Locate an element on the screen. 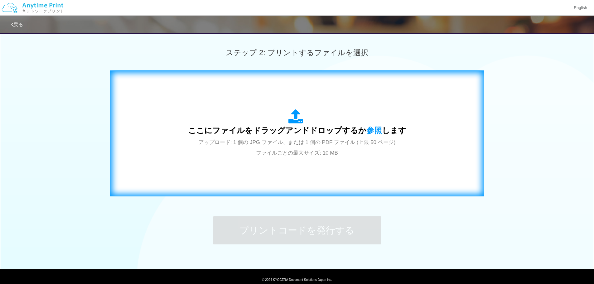  span: ここにファイルをドラッグアンドドロップするか します is located at coordinates (297, 130).